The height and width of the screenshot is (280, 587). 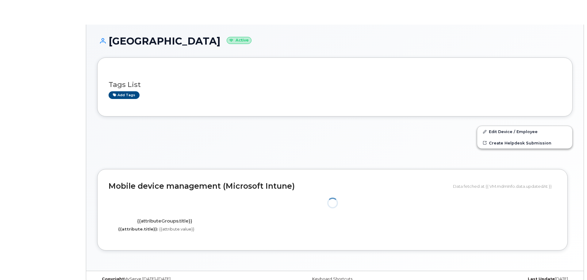 I want to click on h4: {{attributeGroups.title}}, so click(x=164, y=221).